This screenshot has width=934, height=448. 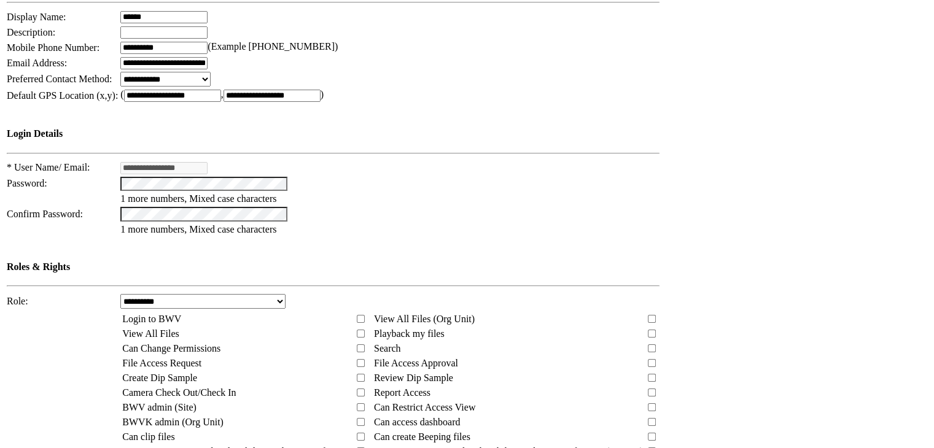 I want to click on span: File Access Request, so click(x=161, y=363).